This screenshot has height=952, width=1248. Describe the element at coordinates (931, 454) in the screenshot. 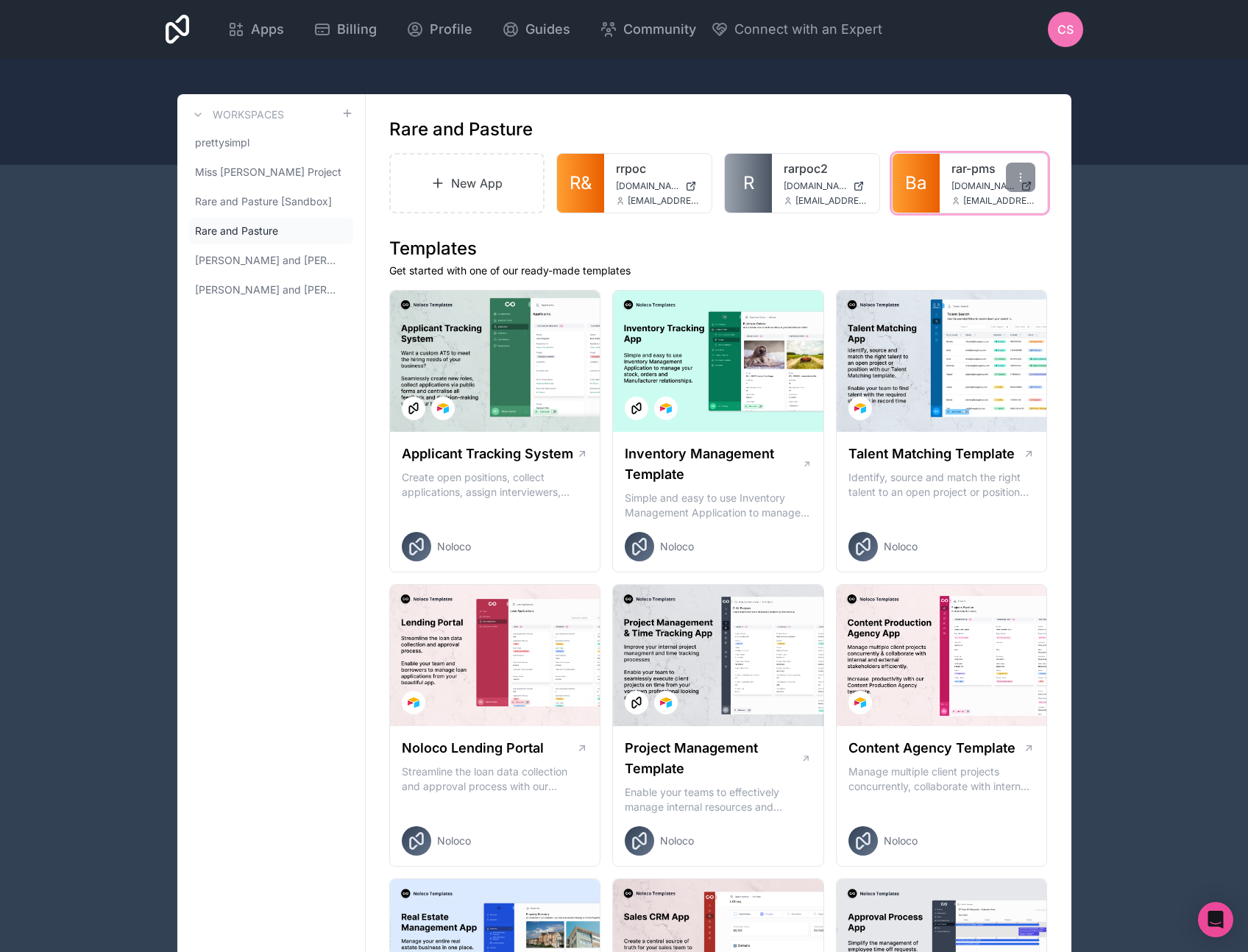

I see `h1: Talent Matching Template` at that location.